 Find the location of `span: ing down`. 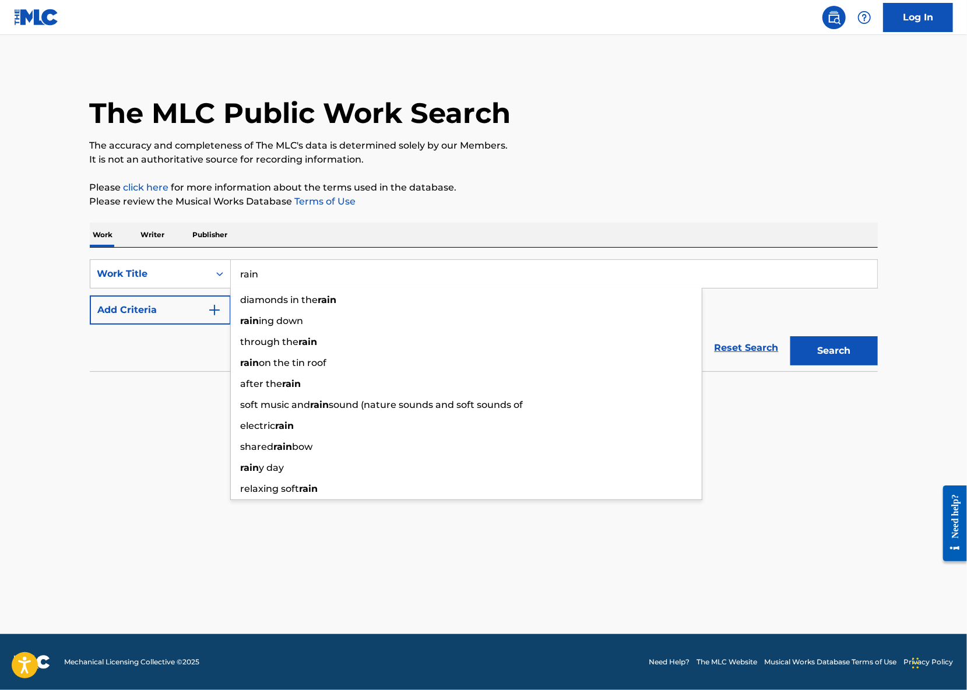

span: ing down is located at coordinates (282, 321).